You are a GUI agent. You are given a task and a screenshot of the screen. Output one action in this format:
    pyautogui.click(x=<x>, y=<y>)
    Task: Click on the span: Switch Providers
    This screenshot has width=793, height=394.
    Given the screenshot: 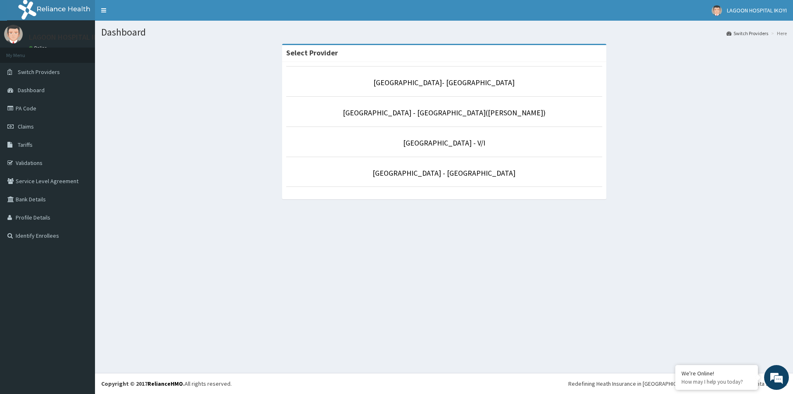 What is the action you would take?
    pyautogui.click(x=39, y=72)
    